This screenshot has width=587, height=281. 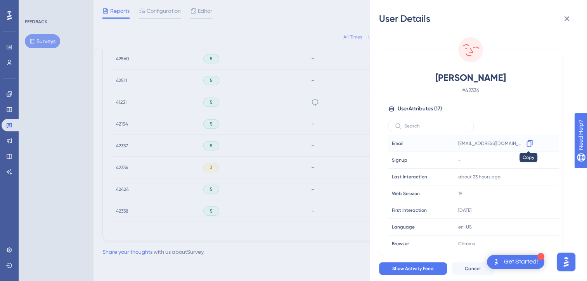 What do you see at coordinates (403, 227) in the screenshot?
I see `span: Language` at bounding box center [403, 227].